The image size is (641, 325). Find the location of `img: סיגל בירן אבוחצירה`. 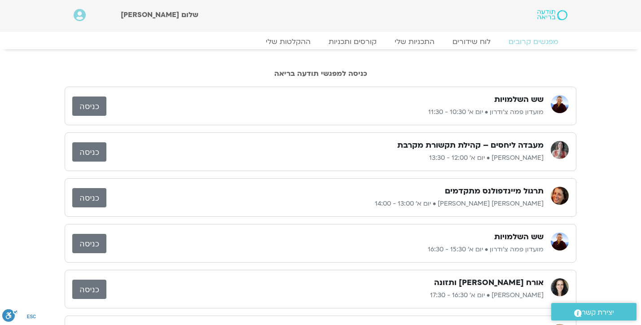

img: סיגל בירן אבוחצירה is located at coordinates (559, 196).